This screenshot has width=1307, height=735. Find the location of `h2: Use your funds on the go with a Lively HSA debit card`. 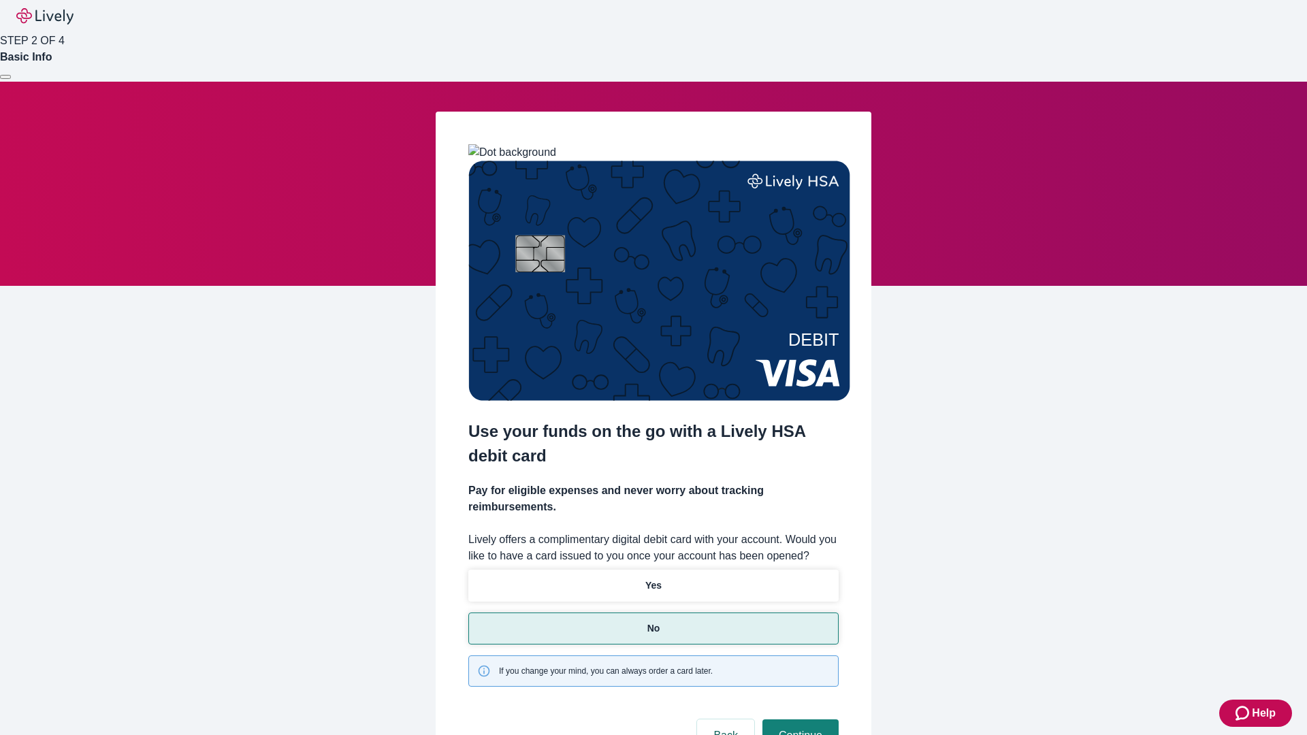

h2: Use your funds on the go with a Lively HSA debit card is located at coordinates (654, 444).